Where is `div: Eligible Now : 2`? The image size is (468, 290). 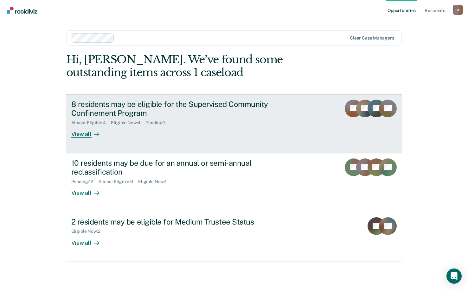 div: Eligible Now : 2 is located at coordinates (88, 232).